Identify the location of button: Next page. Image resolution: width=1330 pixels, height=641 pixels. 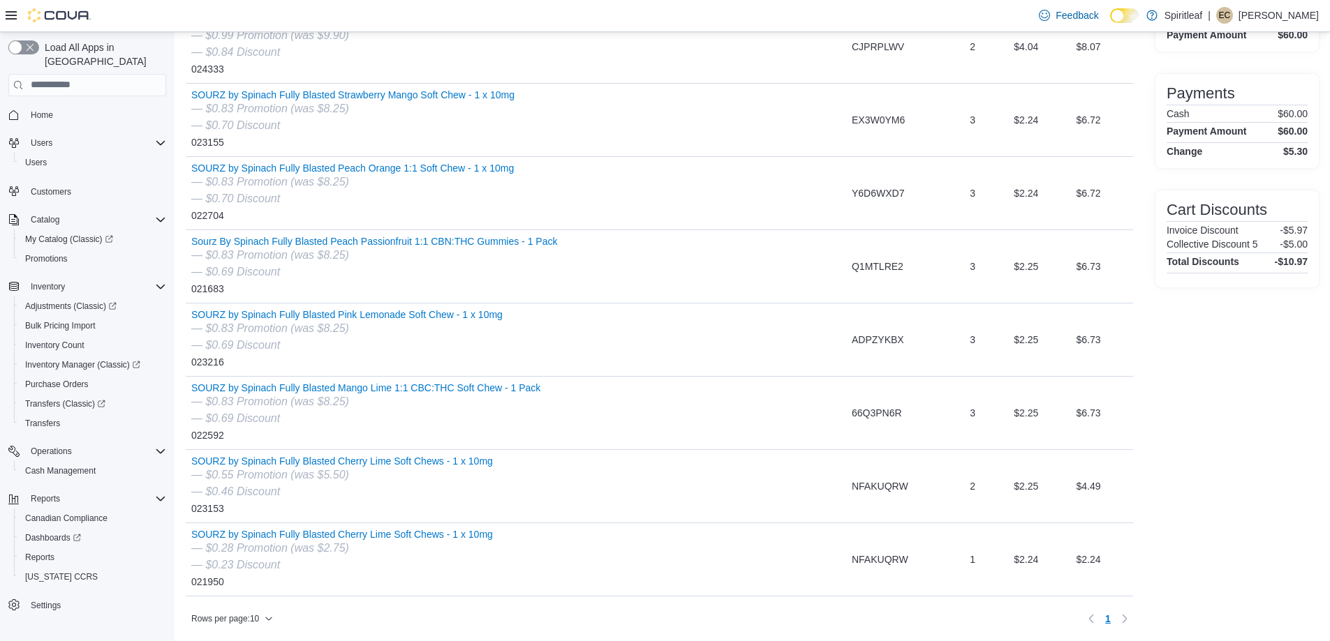
(1124, 619).